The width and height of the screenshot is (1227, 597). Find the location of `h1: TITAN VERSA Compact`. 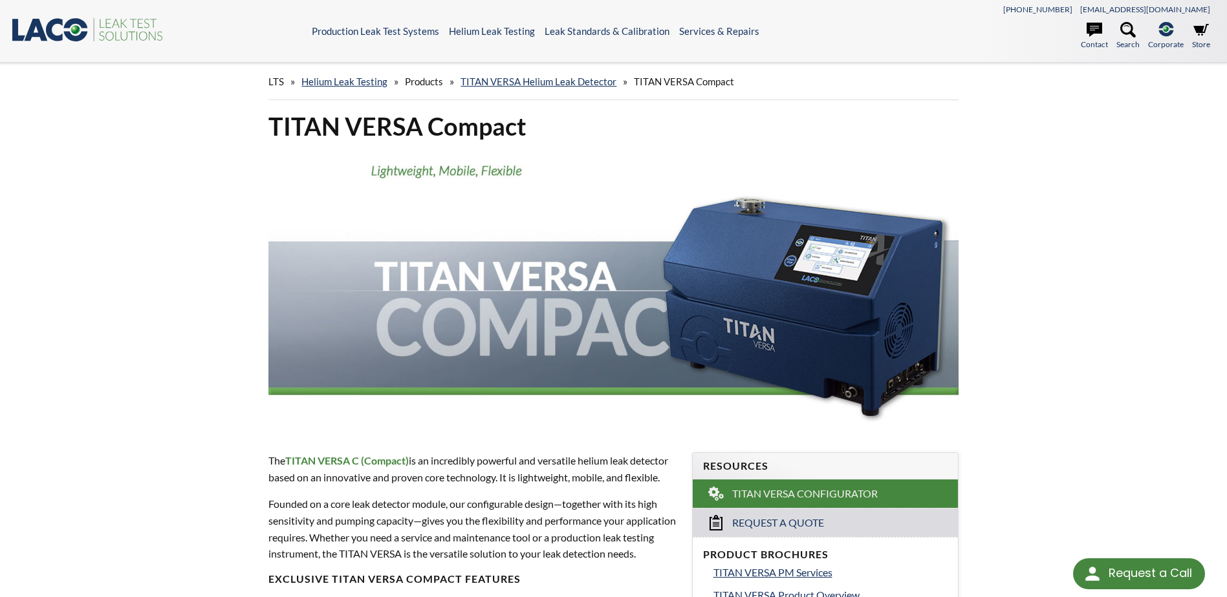

h1: TITAN VERSA Compact is located at coordinates (613, 126).